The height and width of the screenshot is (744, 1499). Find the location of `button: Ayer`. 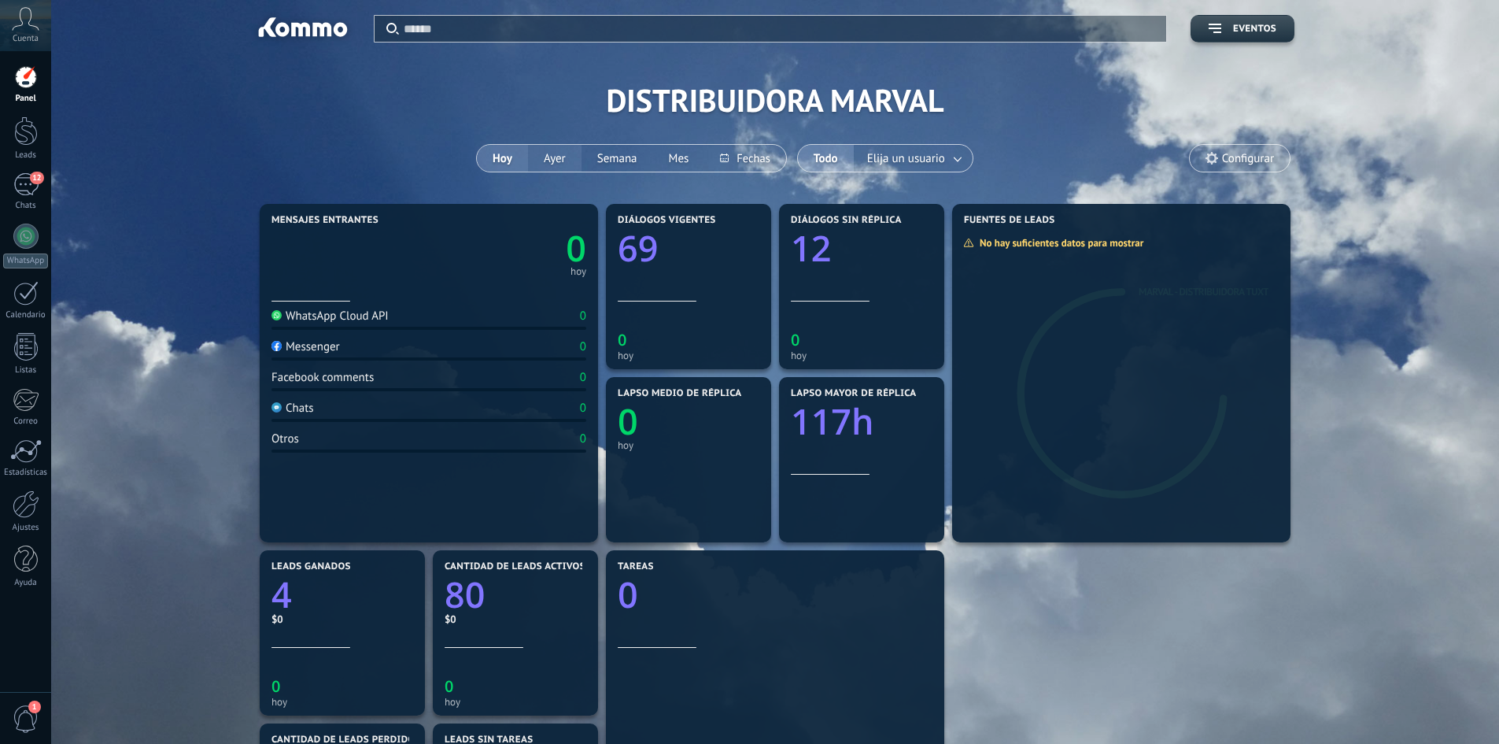

button: Ayer is located at coordinates (555, 158).